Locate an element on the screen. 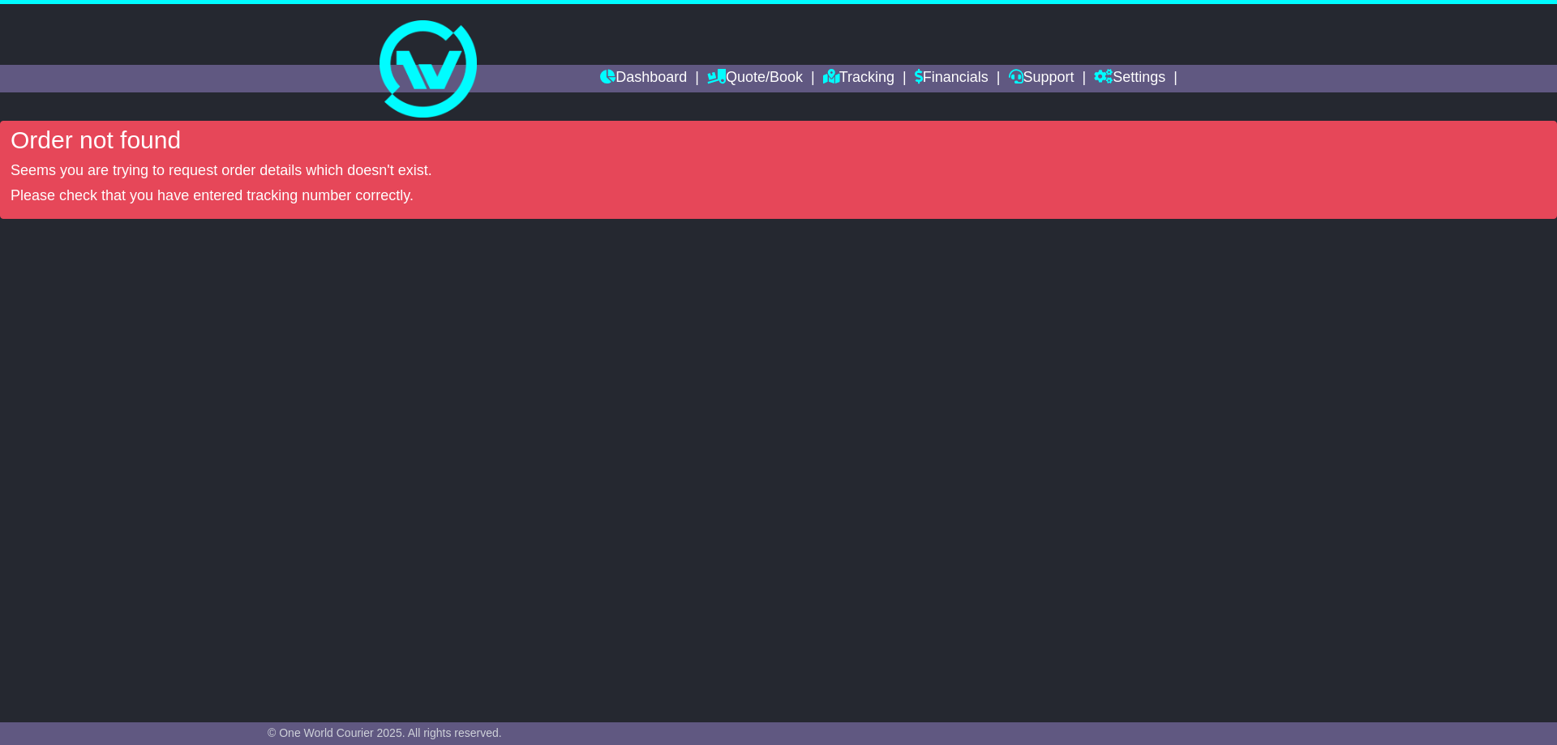 The width and height of the screenshot is (1557, 745). h4: Order not found is located at coordinates (778, 139).